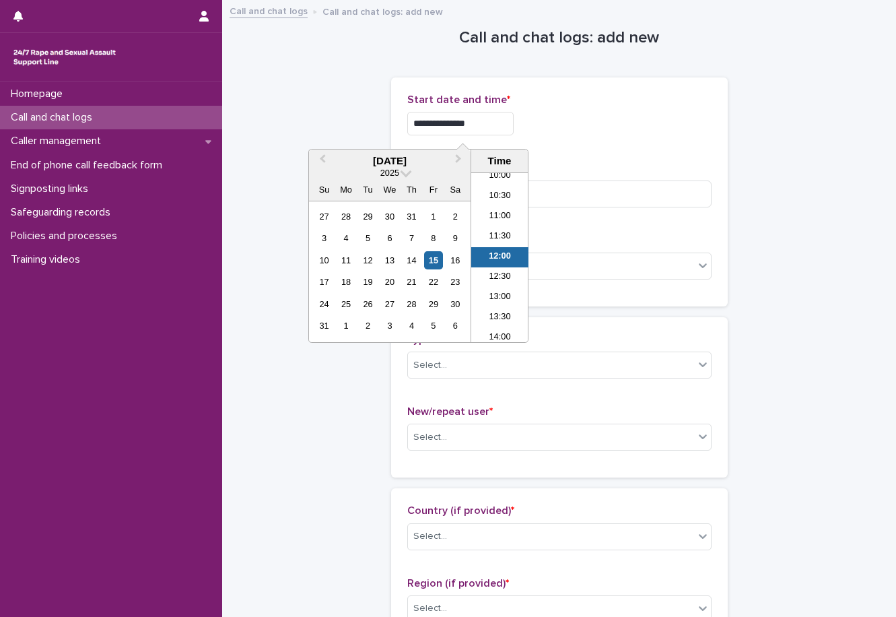 This screenshot has width=896, height=617. Describe the element at coordinates (389, 325) in the screenshot. I see `div: Choose Wednesday, September 3rd, 2025` at that location.